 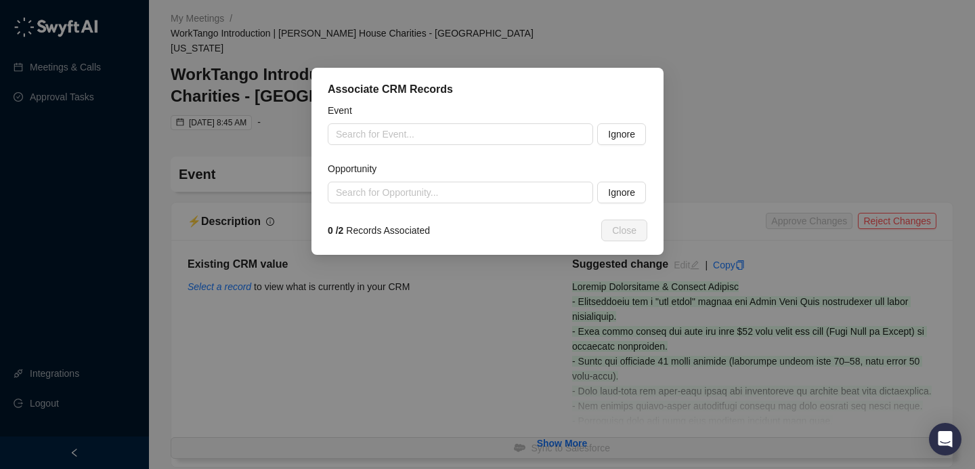 What do you see at coordinates (335, 230) in the screenshot?
I see `strong: 0 / 2` at bounding box center [335, 230].